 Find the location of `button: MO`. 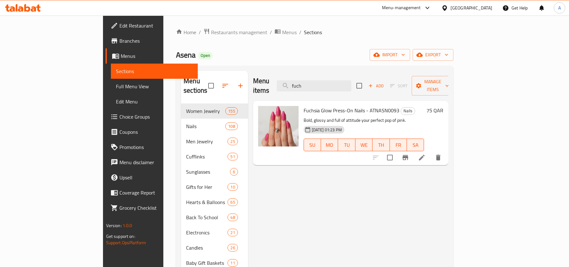

button: MO is located at coordinates (330, 145).